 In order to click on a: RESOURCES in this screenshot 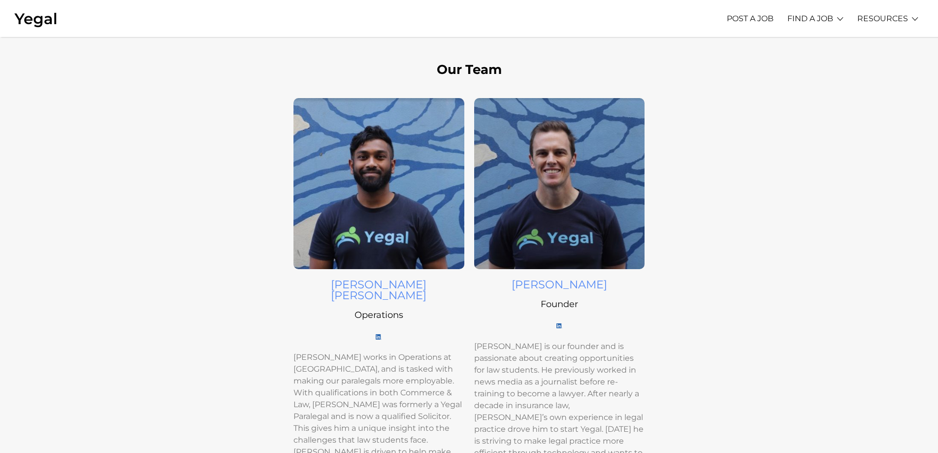, I will do `click(882, 18)`.